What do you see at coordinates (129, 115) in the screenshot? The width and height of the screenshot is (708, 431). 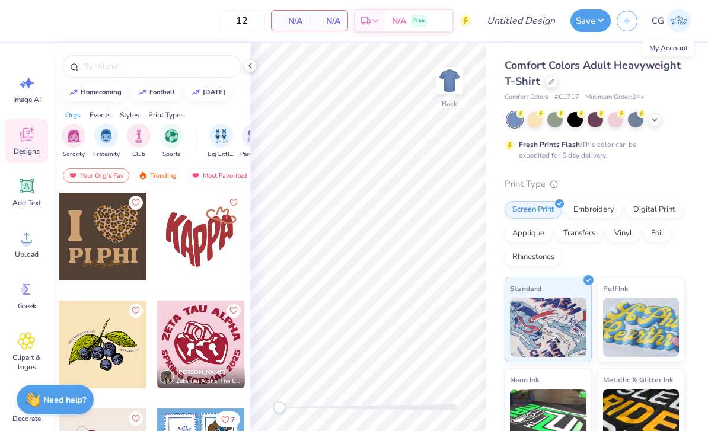 I see `div: Styles` at bounding box center [129, 115].